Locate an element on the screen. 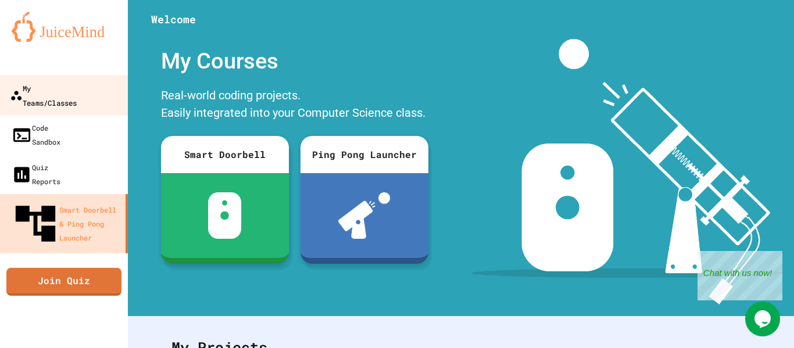 Image resolution: width=794 pixels, height=348 pixels. div: Quiz Reports is located at coordinates (36, 174).